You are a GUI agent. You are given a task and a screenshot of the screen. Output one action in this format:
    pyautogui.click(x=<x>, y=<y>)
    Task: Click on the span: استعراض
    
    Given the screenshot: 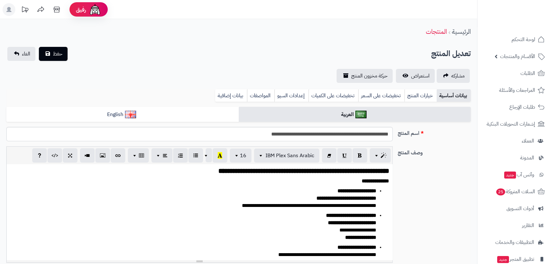 What is the action you would take?
    pyautogui.click(x=420, y=76)
    